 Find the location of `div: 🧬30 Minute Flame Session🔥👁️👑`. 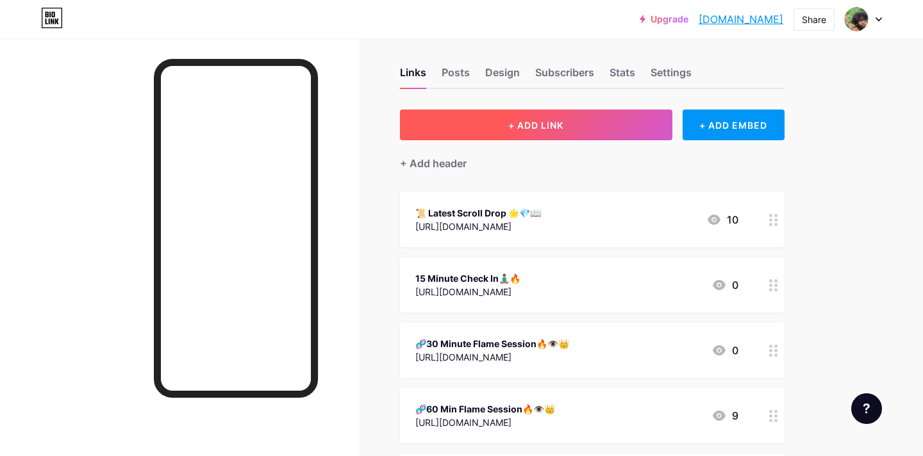

div: 🧬30 Minute Flame Session🔥👁️👑 is located at coordinates (492, 343).